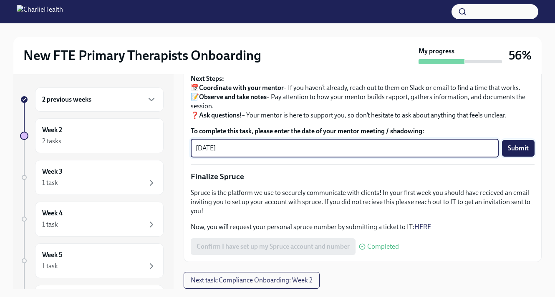 The height and width of the screenshot is (297, 555). Describe the element at coordinates (92, 136) in the screenshot. I see `a: Week 22 tasks` at that location.